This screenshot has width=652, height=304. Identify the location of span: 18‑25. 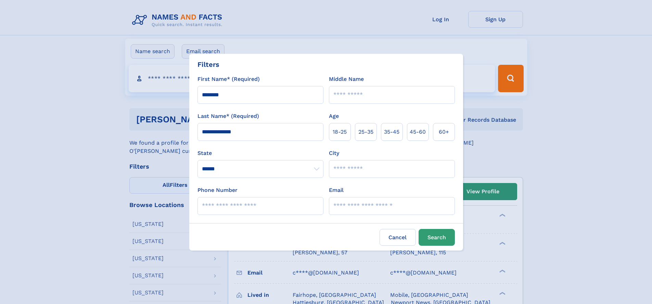
(340, 132).